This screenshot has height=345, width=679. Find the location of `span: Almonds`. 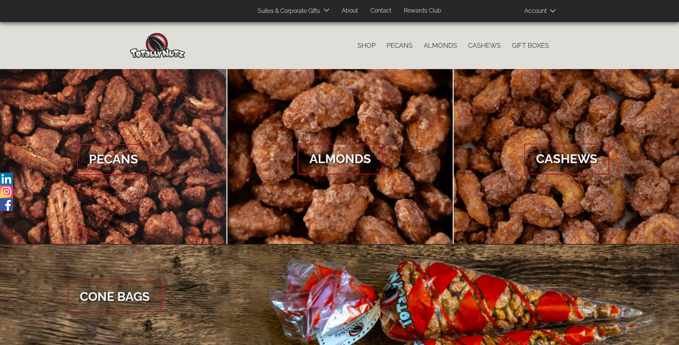

span: Almonds is located at coordinates (340, 159).